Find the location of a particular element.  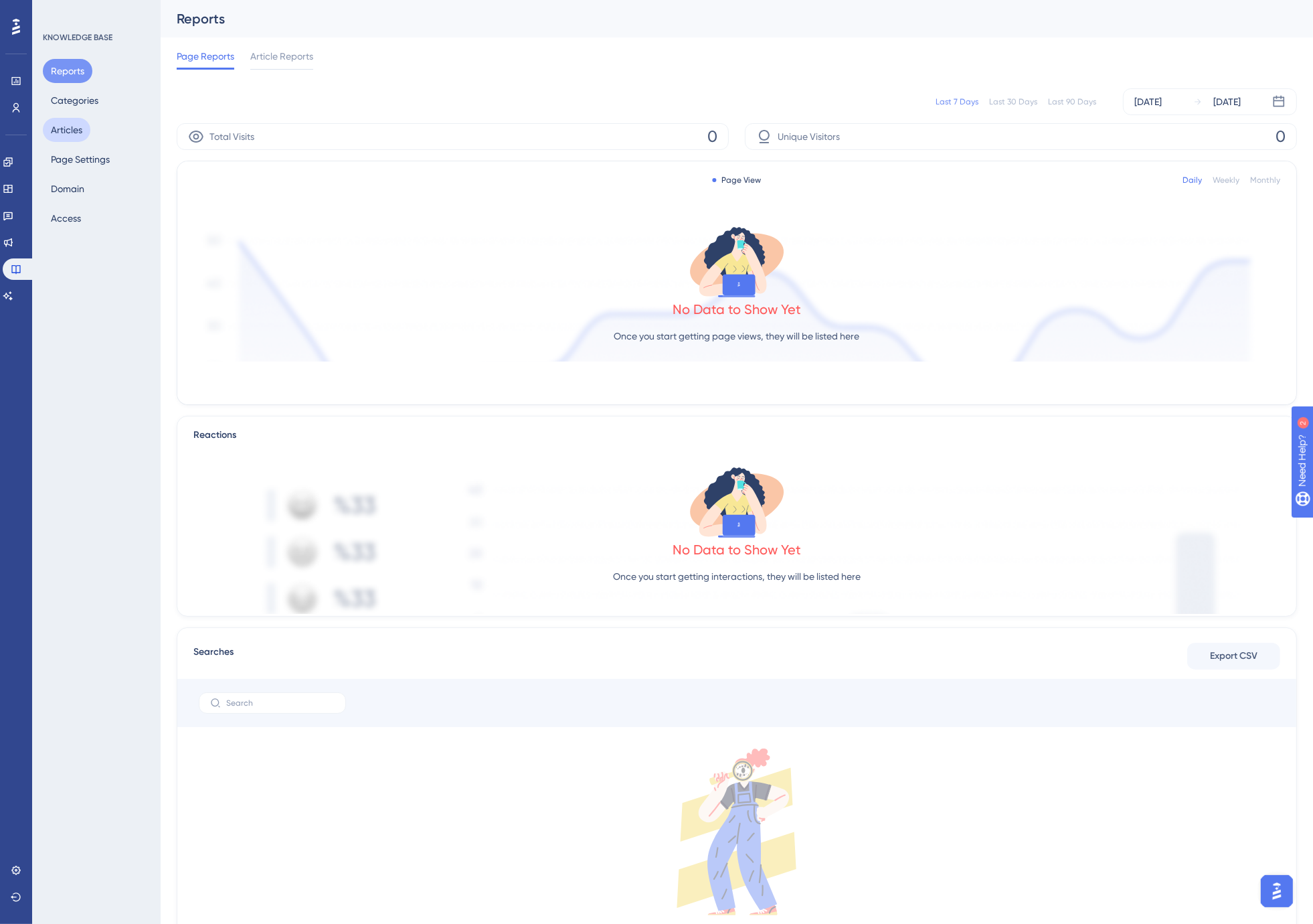

span: Export CSV is located at coordinates (1234, 656).